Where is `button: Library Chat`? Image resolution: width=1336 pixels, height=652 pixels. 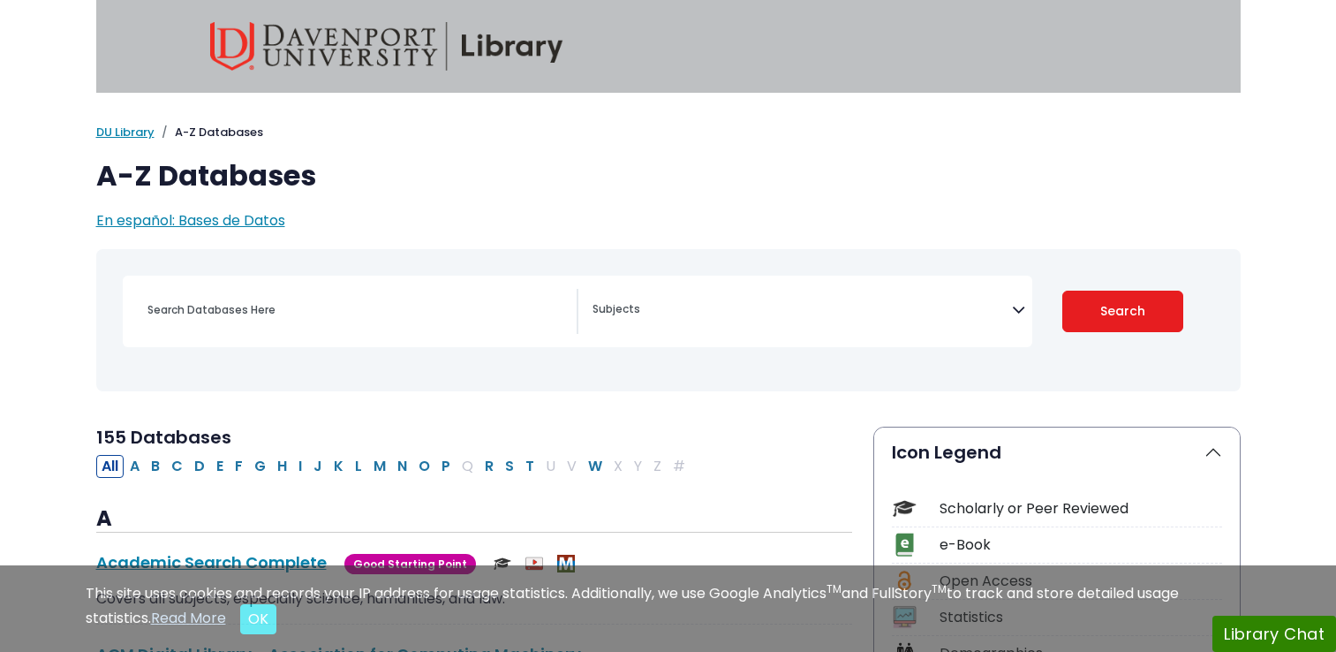
button: Library Chat is located at coordinates (1274, 633).